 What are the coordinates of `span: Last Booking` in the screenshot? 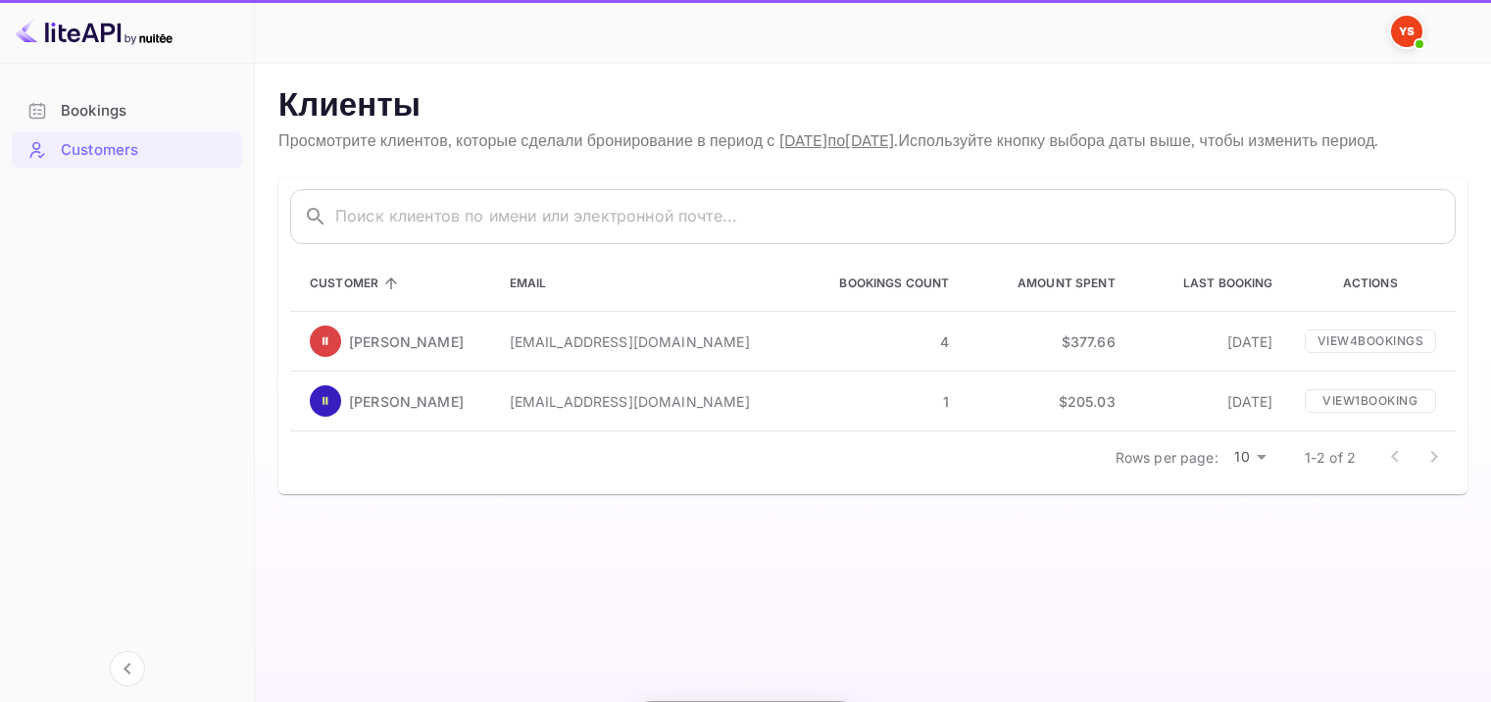 It's located at (1215, 283).